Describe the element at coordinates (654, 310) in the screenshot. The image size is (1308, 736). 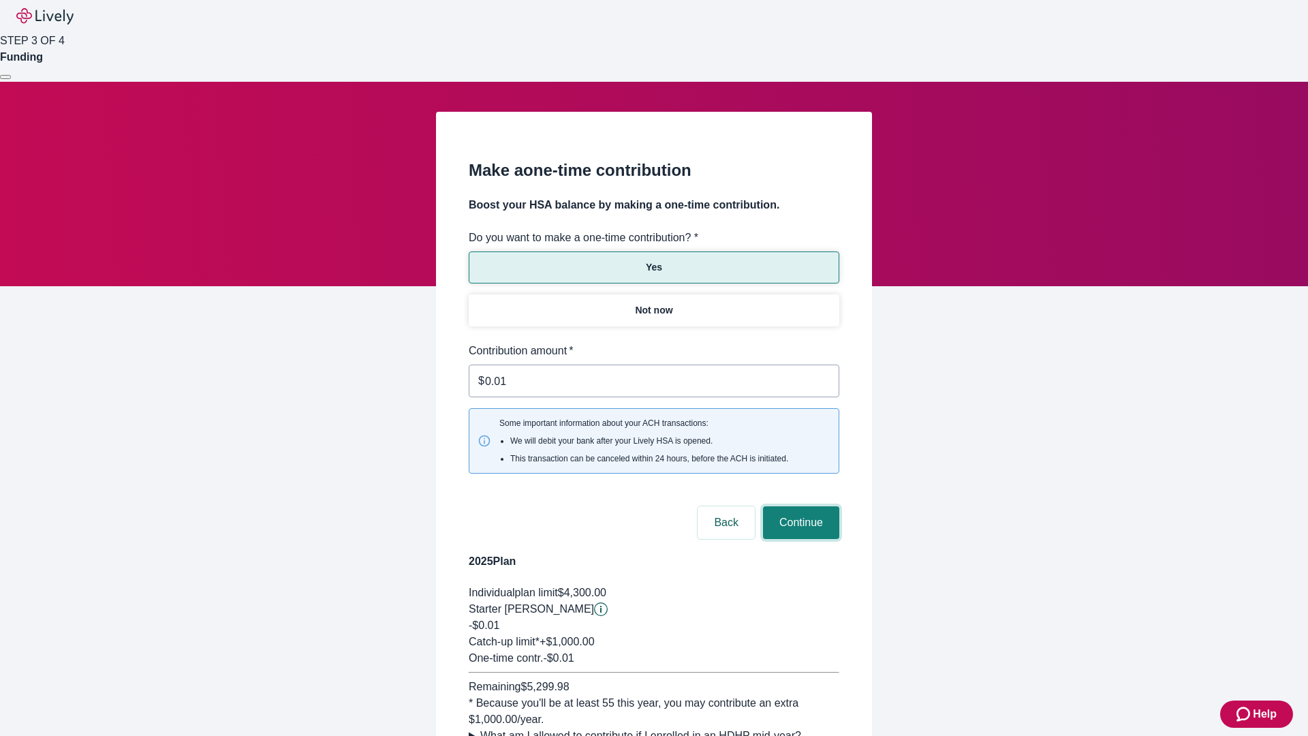
I see `button: Not now` at that location.